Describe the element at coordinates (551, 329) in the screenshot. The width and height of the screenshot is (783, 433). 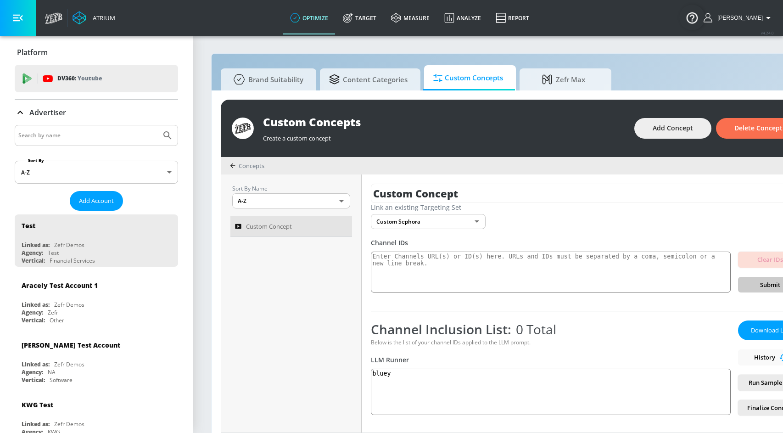
I see `div: Channel Inclusion List:` at that location.